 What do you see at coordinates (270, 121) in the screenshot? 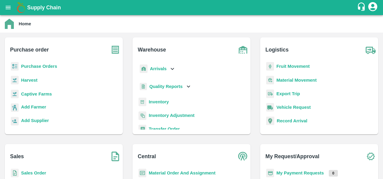
I see `img: recordArrival` at bounding box center [270, 121].